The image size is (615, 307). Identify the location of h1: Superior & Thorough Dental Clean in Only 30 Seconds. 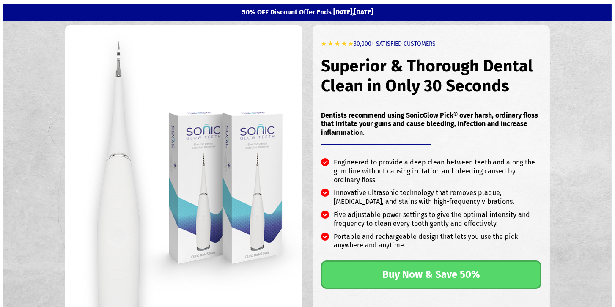
(431, 76).